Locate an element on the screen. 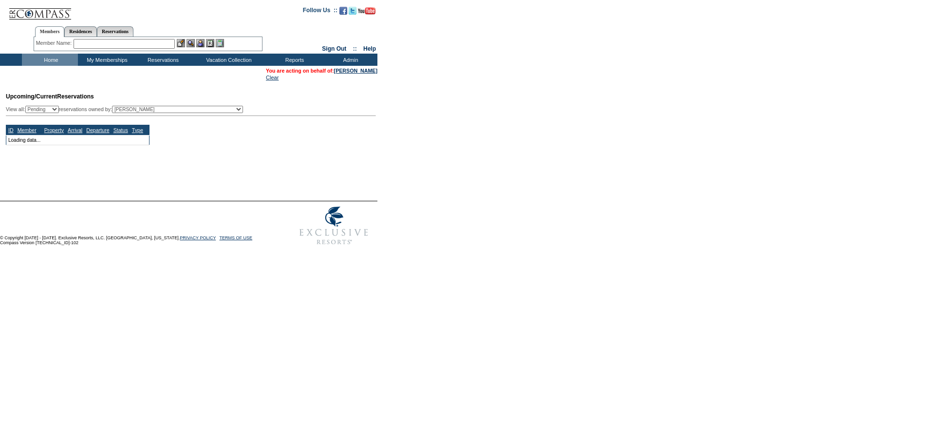 This screenshot has height=444, width=935. img: Impersonate is located at coordinates (200, 43).